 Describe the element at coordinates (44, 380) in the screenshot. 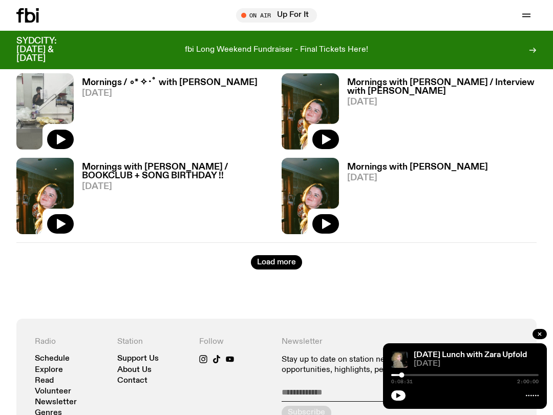

I see `a: Read` at that location.